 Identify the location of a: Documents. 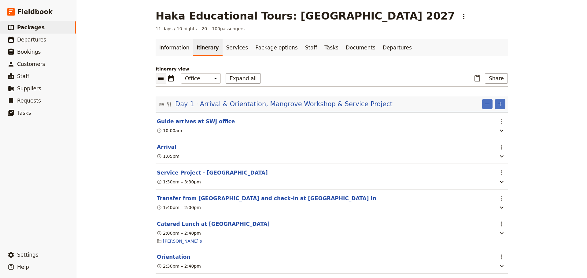
(360, 48).